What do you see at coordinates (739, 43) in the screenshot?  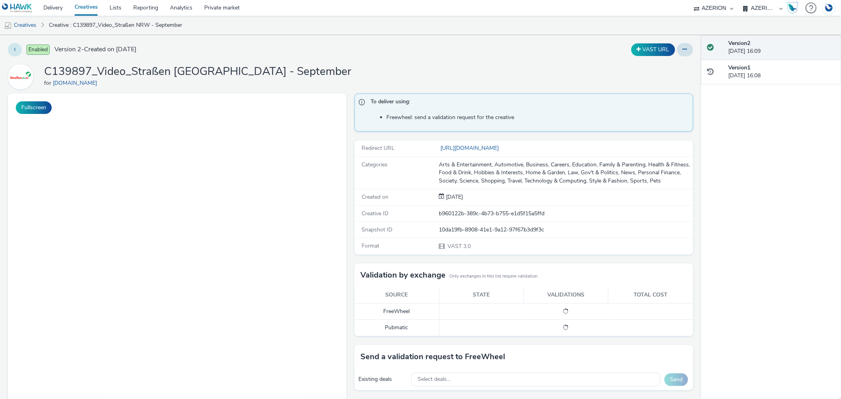 I see `strong: Version 2` at bounding box center [739, 43].